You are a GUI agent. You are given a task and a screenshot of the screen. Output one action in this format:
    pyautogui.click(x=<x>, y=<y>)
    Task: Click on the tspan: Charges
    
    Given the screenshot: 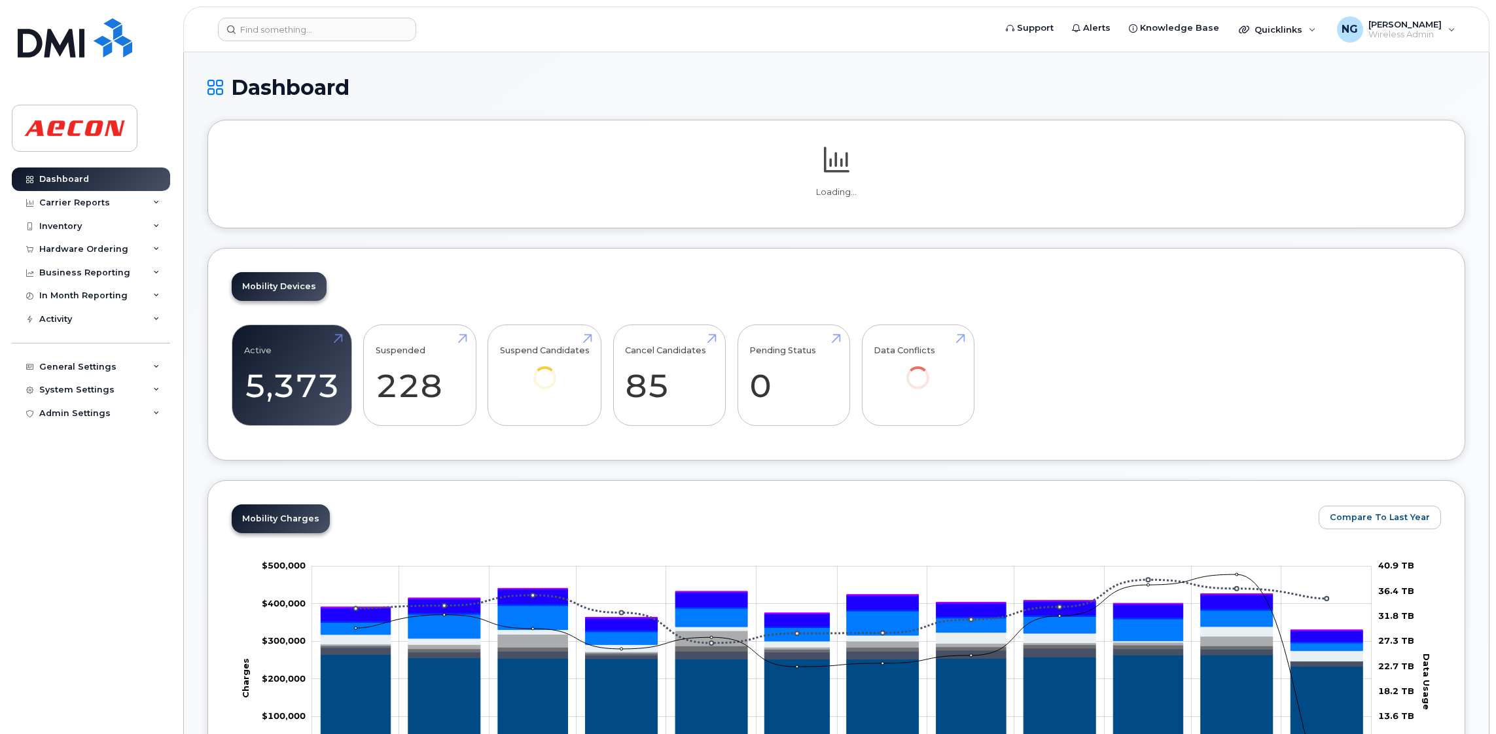 What is the action you would take?
    pyautogui.click(x=246, y=678)
    